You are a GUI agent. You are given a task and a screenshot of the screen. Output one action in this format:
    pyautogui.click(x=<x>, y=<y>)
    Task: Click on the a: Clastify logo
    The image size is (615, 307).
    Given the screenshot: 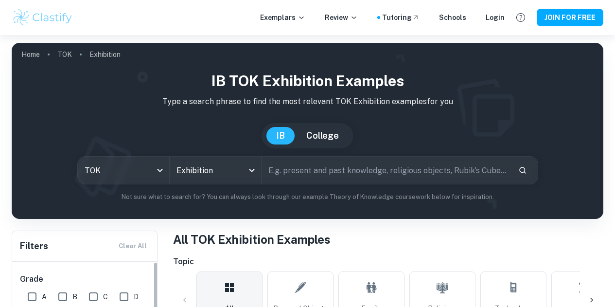 What is the action you would take?
    pyautogui.click(x=42, y=17)
    